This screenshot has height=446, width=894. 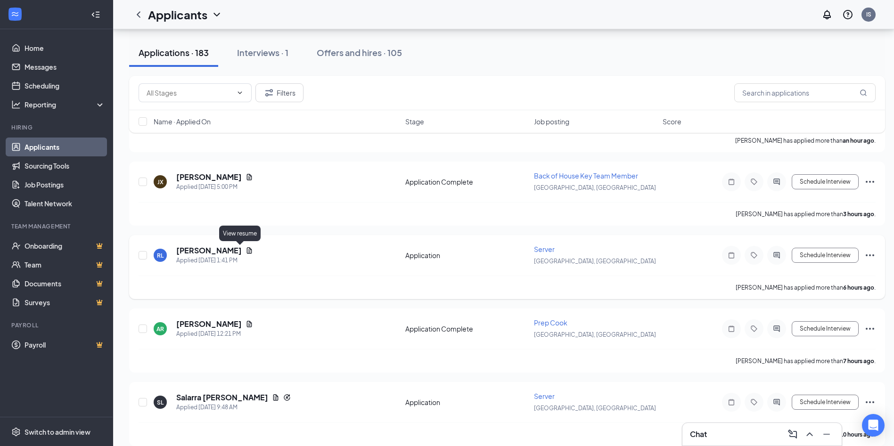 I want to click on div: Reporting, so click(x=65, y=105).